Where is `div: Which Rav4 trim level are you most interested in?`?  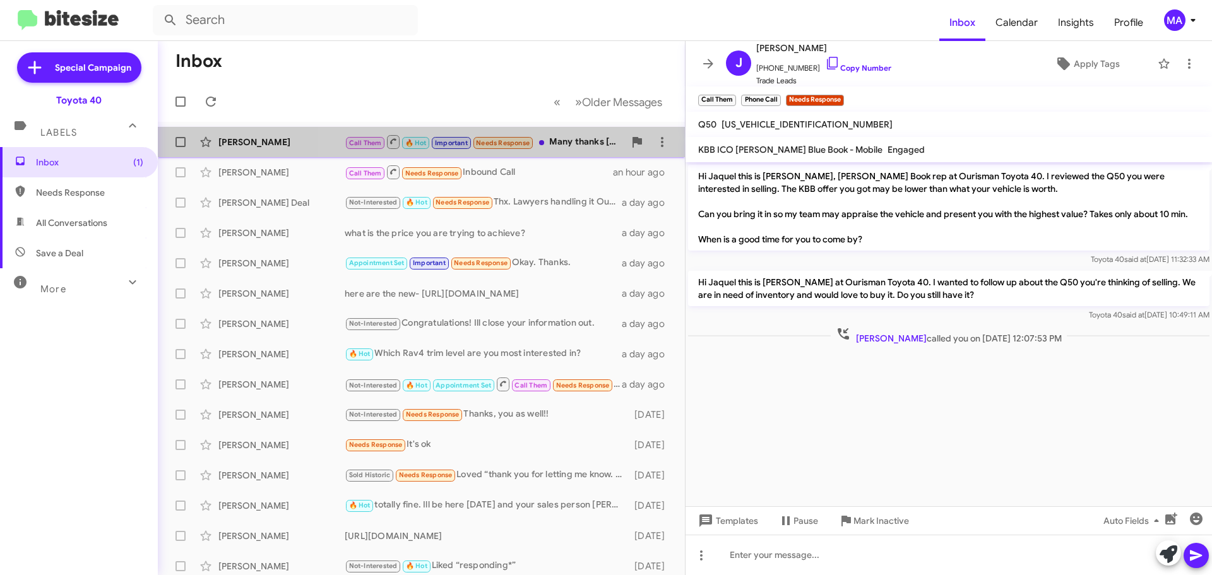 div: Which Rav4 trim level are you most interested in? is located at coordinates (483, 354).